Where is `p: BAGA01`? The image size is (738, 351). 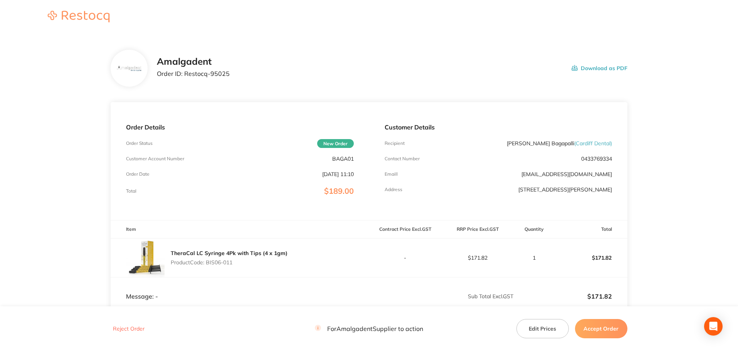 p: BAGA01 is located at coordinates (343, 159).